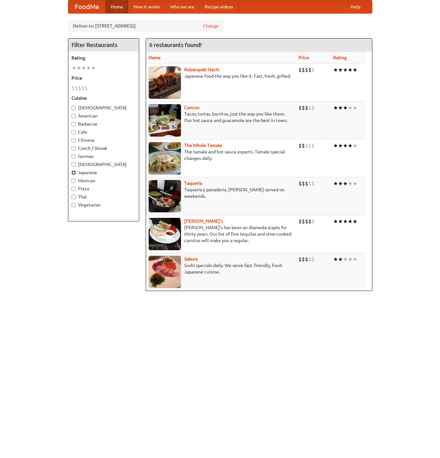 Image resolution: width=440 pixels, height=458 pixels. I want to click on input: Cafe, so click(73, 132).